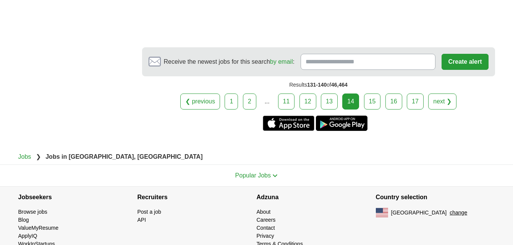  I want to click on div: 14, so click(351, 102).